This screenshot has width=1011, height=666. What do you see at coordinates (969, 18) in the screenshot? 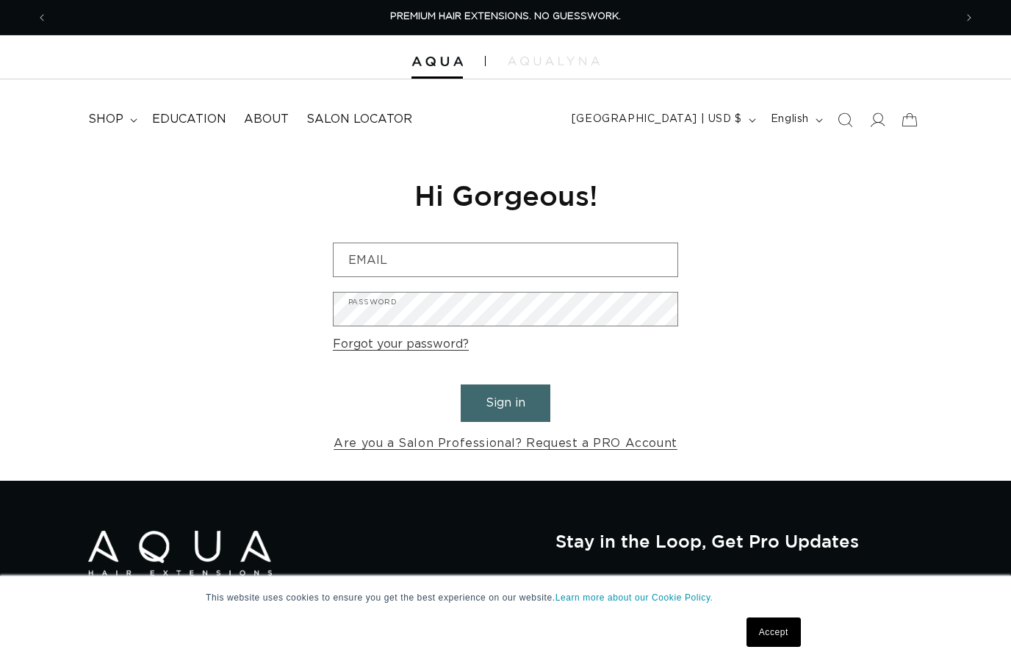
I see `button: Next announcement` at bounding box center [969, 18].